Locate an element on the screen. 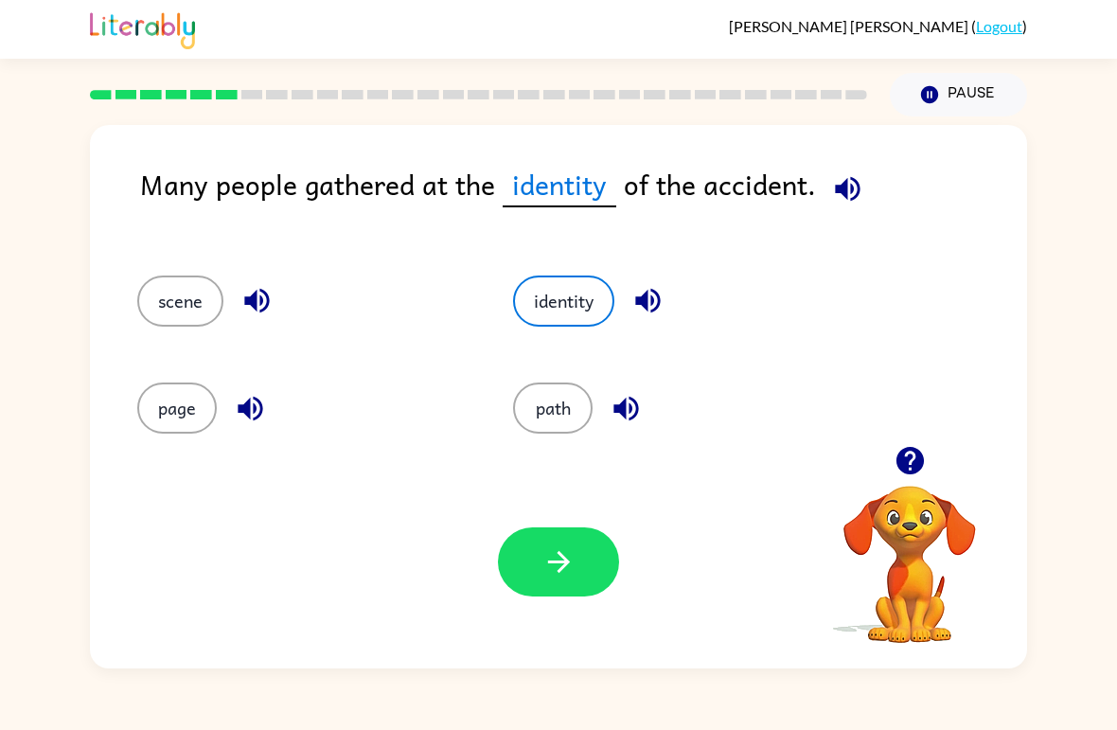 The width and height of the screenshot is (1117, 730). button: identity is located at coordinates (563, 301).